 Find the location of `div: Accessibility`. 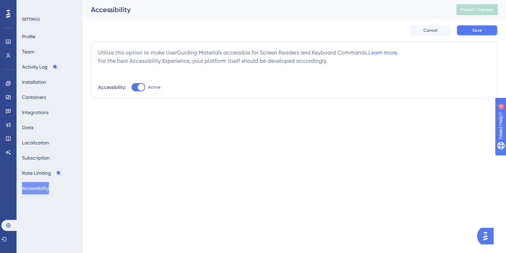

div: Accessibility is located at coordinates (265, 10).